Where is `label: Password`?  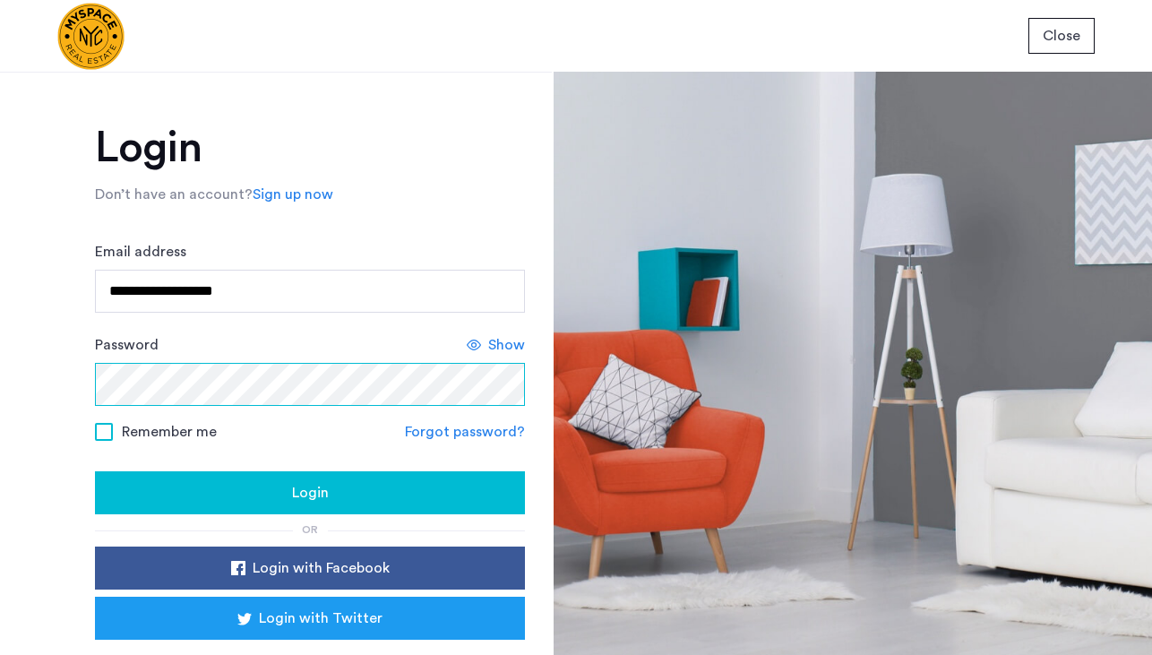 label: Password is located at coordinates (126, 345).